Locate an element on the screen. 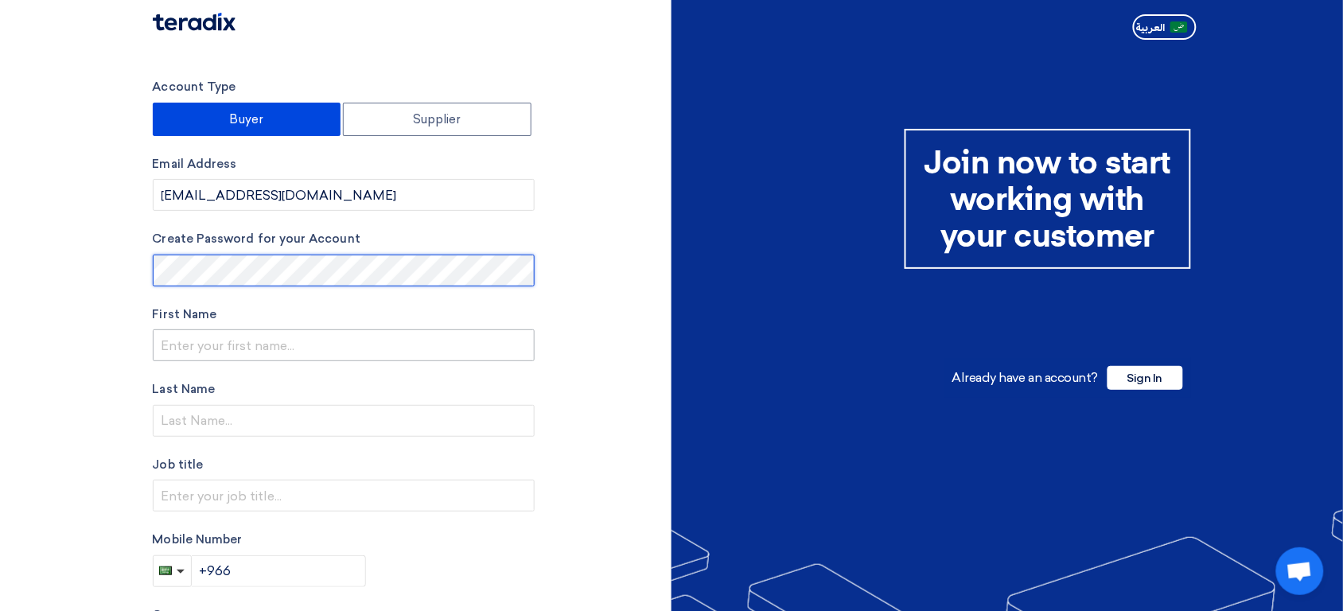  input: Last Name... is located at coordinates (344, 421).